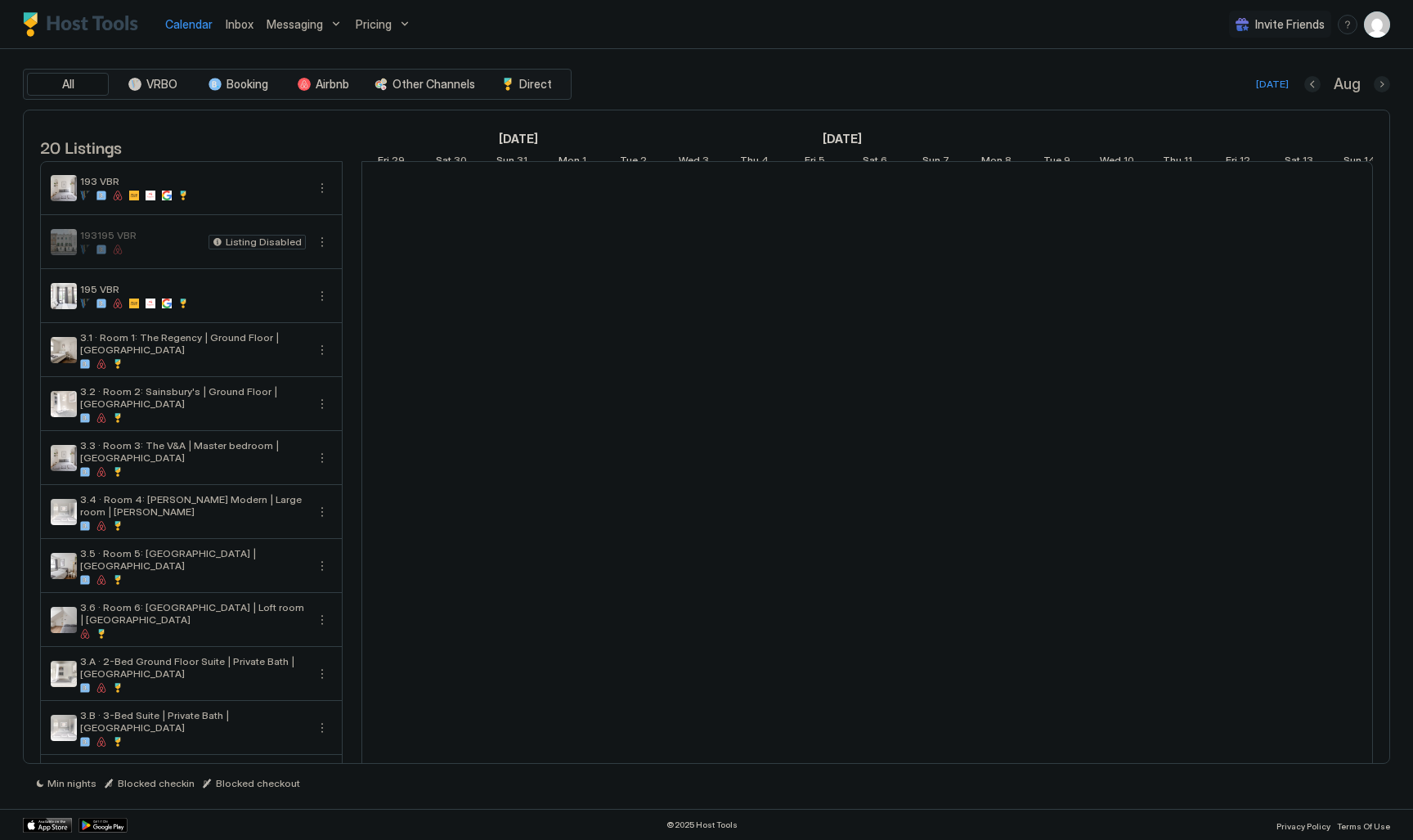 The image size is (1413, 840). I want to click on span: 193 VBR, so click(193, 181).